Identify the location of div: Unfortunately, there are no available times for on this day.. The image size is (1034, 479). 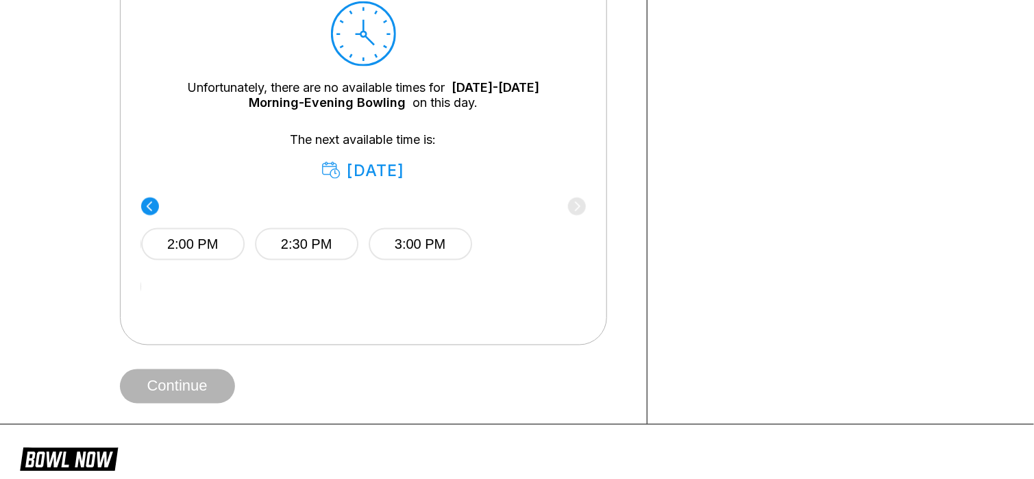
(363, 95).